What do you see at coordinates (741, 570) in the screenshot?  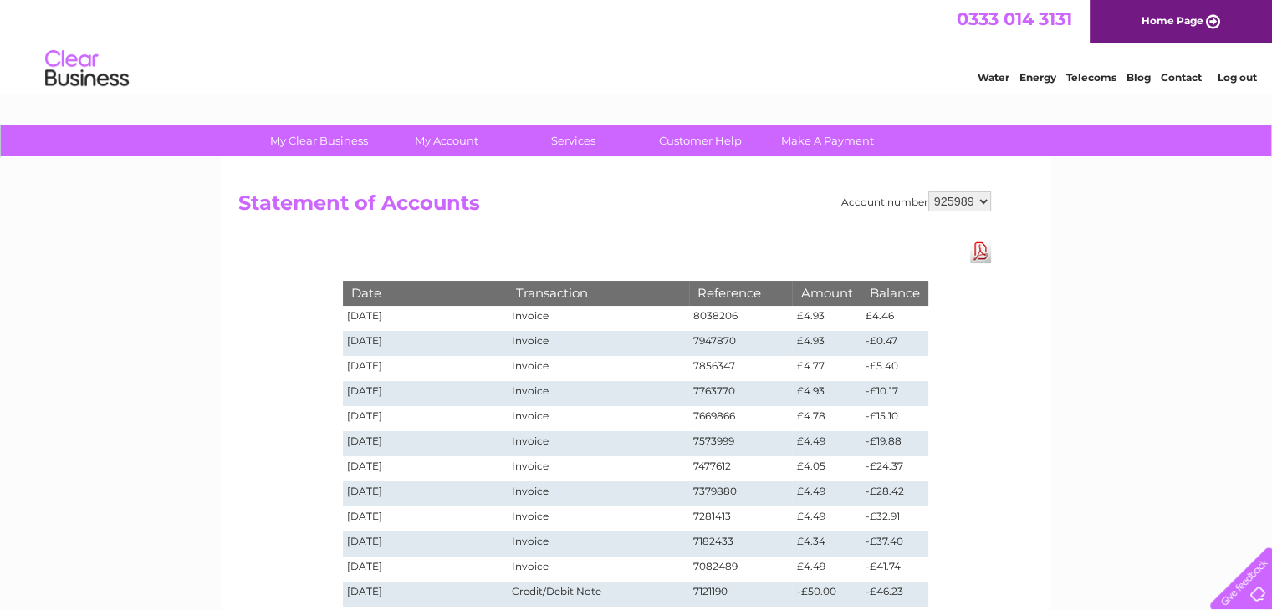 I see `td: 7082489` at bounding box center [741, 570].